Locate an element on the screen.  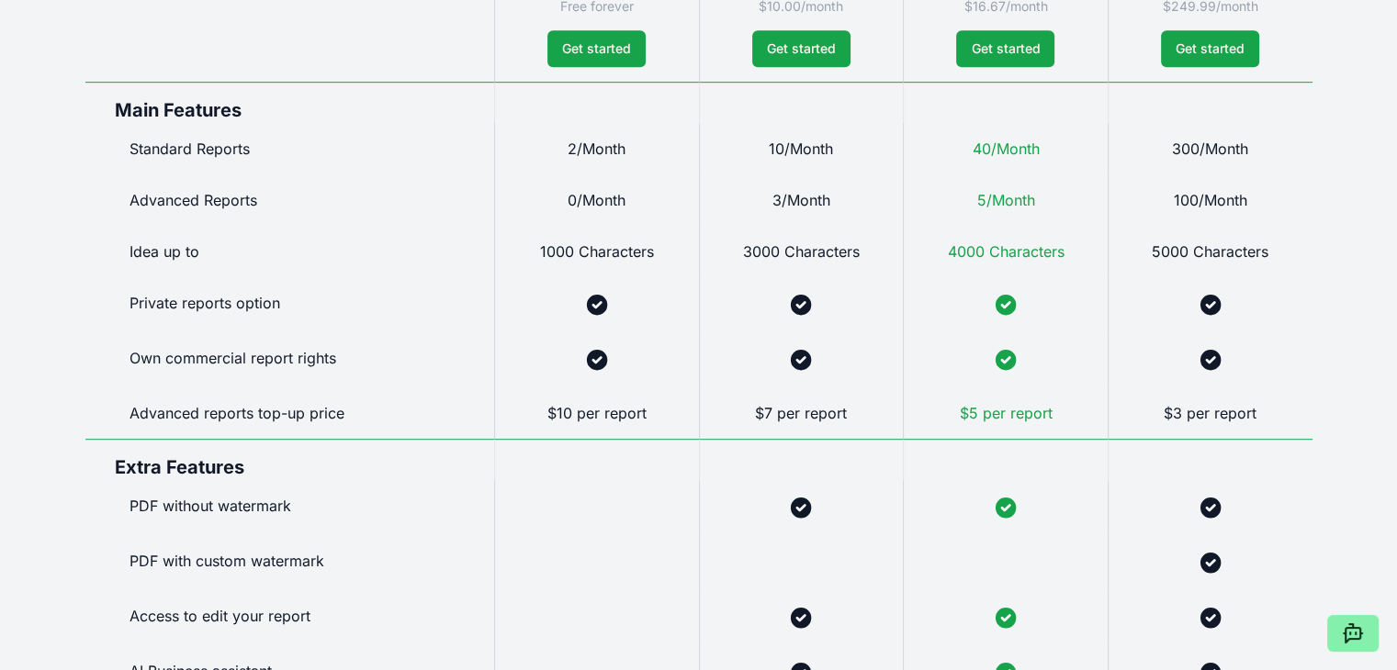
div: Main Features is located at coordinates (289, 102).